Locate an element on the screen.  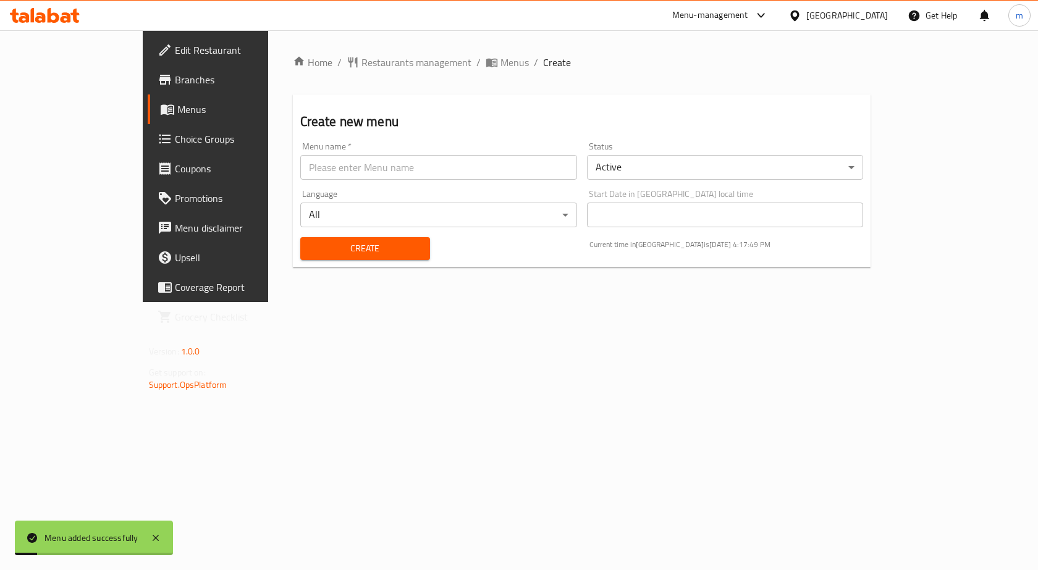
span: Menu disclaimer is located at coordinates (240, 228).